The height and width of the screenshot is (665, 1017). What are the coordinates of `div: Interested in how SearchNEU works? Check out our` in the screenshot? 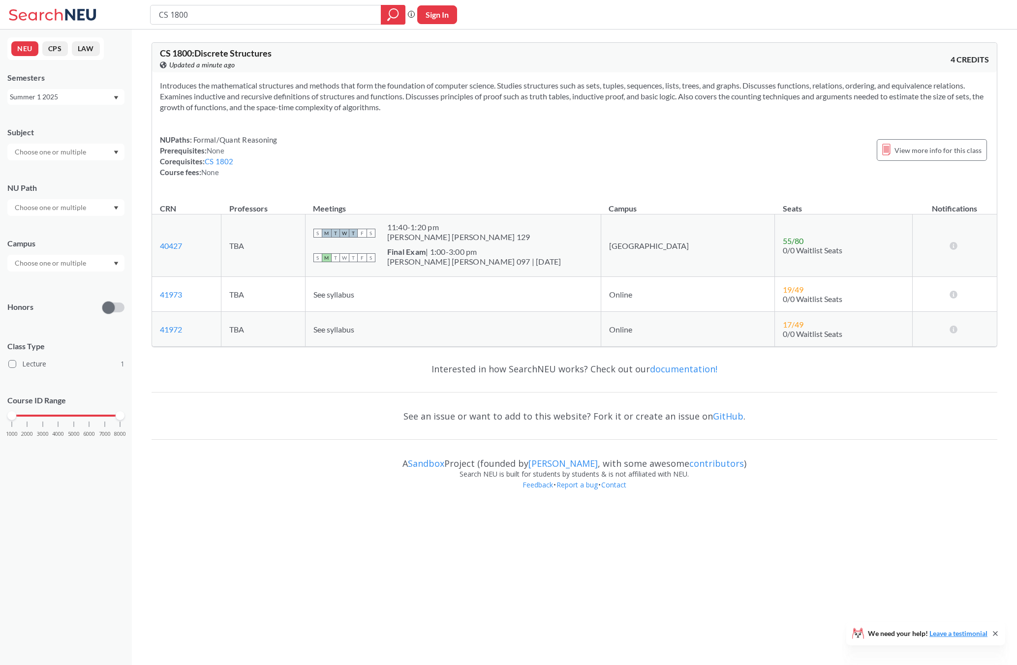 It's located at (574, 369).